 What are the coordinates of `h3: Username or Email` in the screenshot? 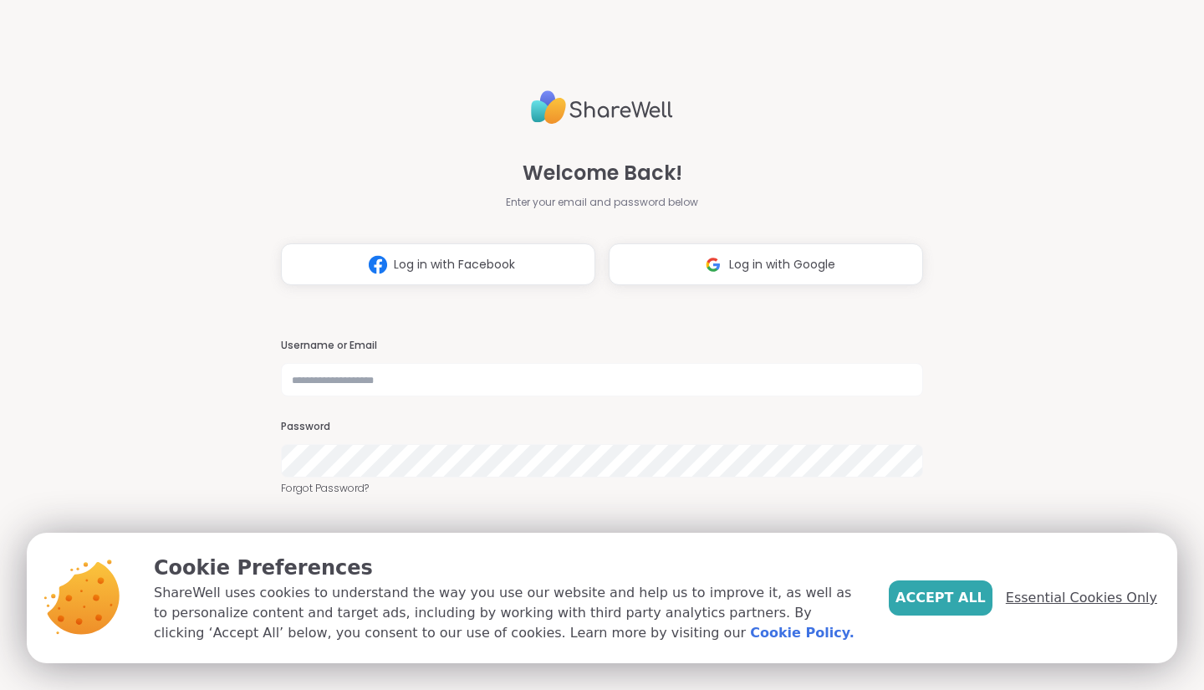 It's located at (602, 345).